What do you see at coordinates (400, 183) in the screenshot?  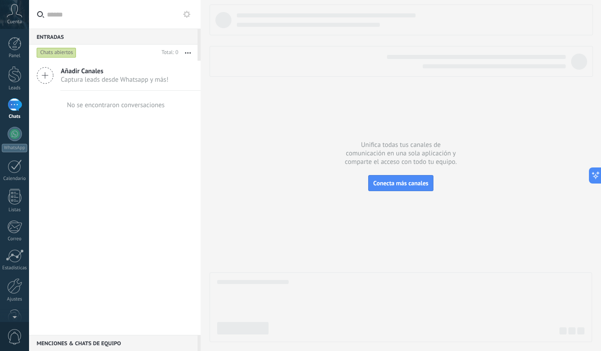 I see `button: Conecta más canales` at bounding box center [400, 183].